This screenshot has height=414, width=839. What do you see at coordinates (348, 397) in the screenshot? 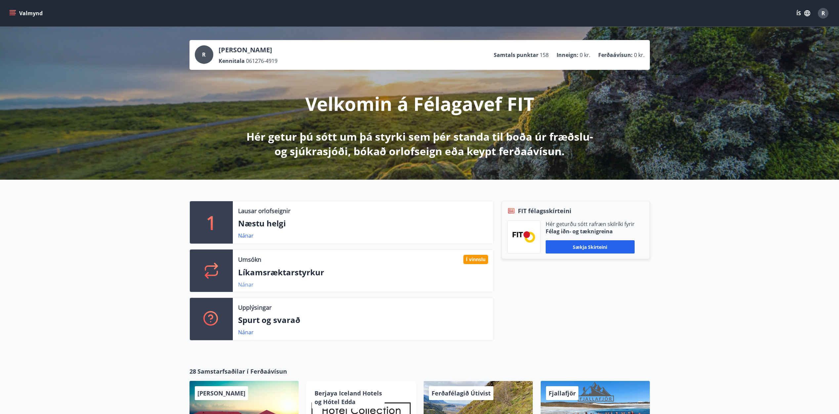
I see `span: Berjaya Iceland Hotels og Hótel Edda` at bounding box center [348, 397].